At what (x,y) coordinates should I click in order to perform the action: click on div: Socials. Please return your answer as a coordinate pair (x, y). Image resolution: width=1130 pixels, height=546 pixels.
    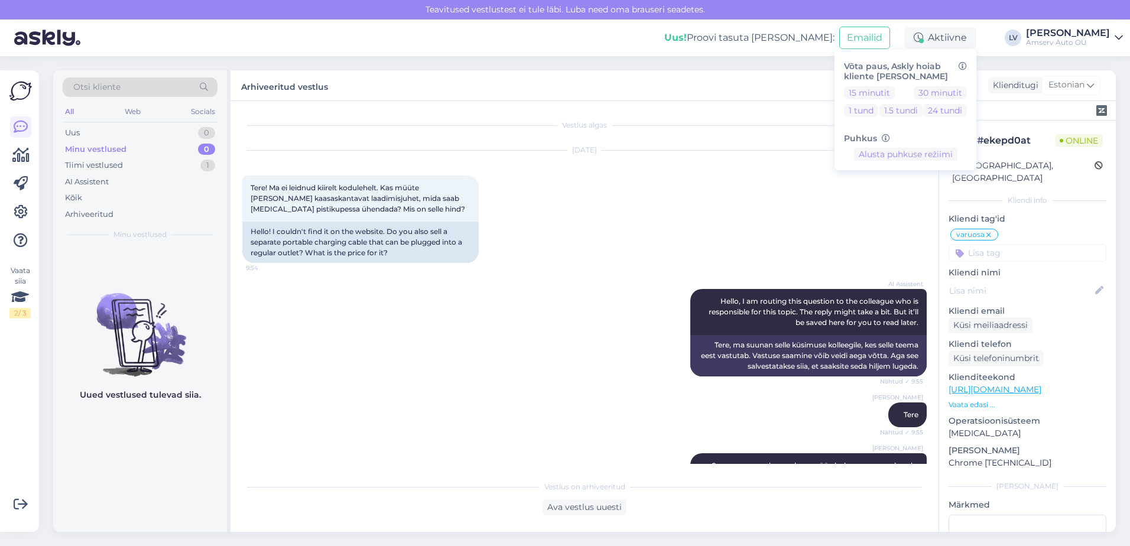
    Looking at the image, I should click on (203, 112).